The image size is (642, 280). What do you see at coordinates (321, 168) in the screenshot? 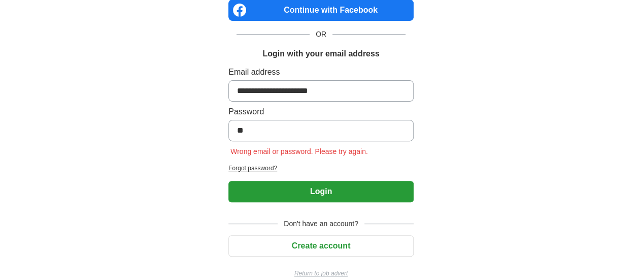
I see `a: Forgot password?` at bounding box center [321, 168].